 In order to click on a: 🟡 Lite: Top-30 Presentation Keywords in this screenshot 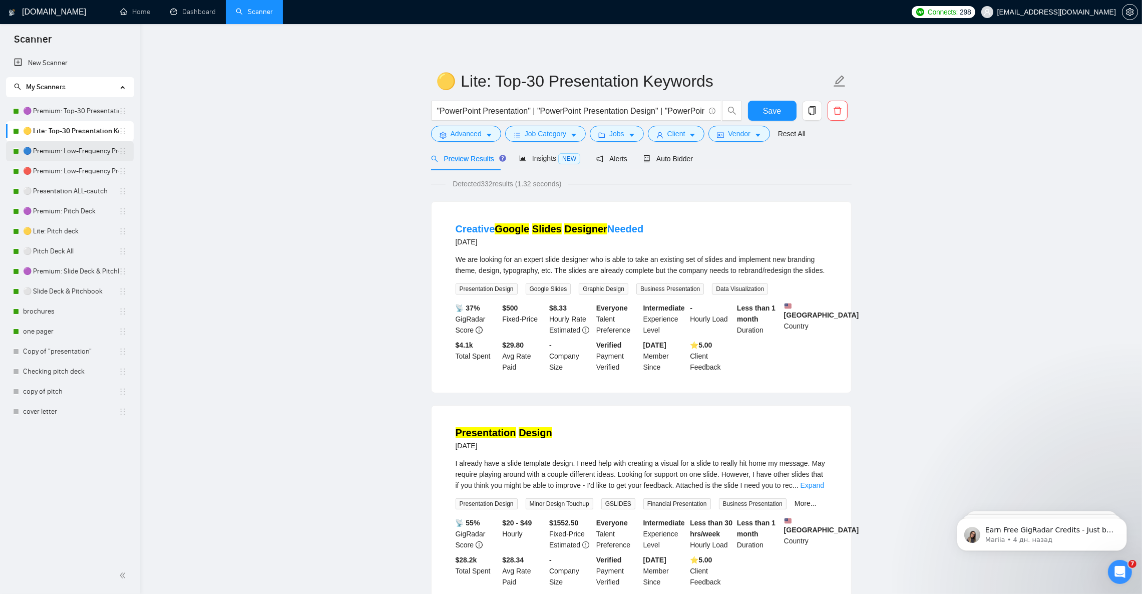, I will do `click(71, 131)`.